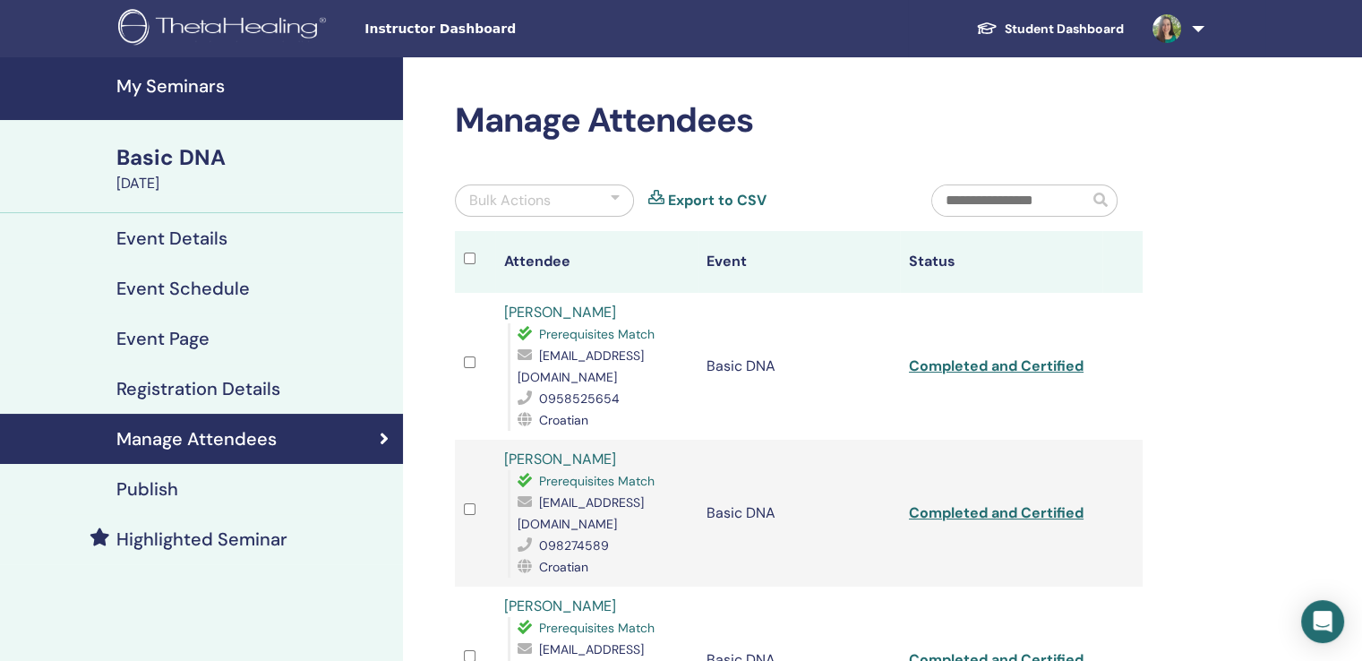 The height and width of the screenshot is (661, 1362). I want to click on h4: Event Schedule, so click(183, 288).